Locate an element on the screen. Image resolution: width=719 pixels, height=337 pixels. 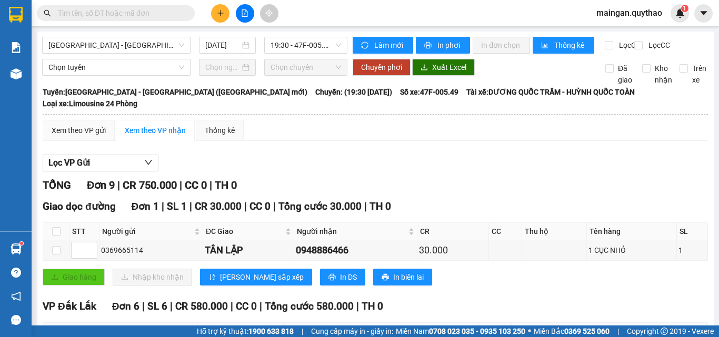
th: SL is located at coordinates (692, 232).